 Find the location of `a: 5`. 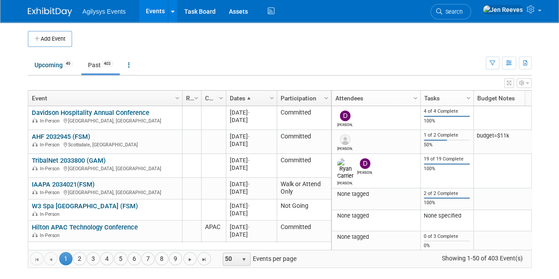

a: 5 is located at coordinates (121, 259).